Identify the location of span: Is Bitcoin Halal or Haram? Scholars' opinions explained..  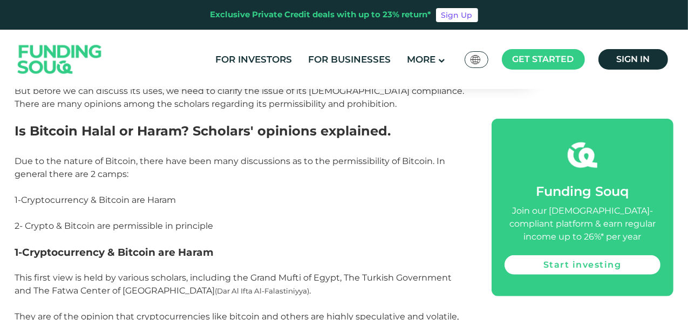
(203, 131).